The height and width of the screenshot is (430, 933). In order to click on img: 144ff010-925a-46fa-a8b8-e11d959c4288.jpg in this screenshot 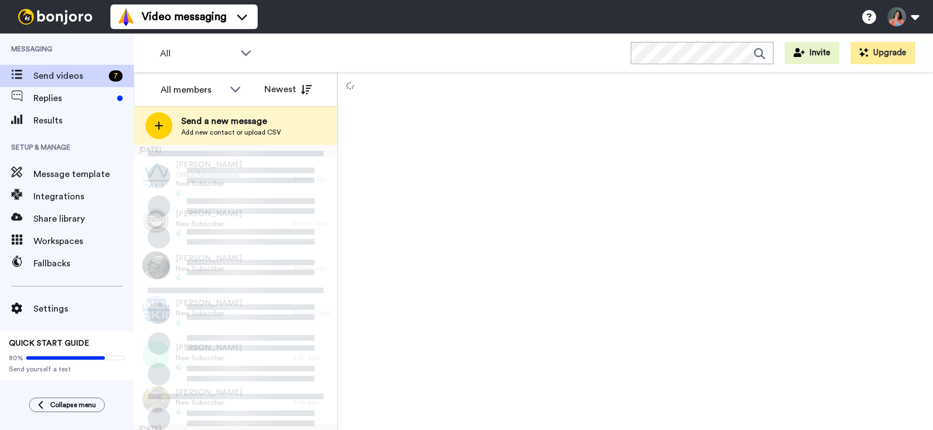, I will do `click(156, 399)`.